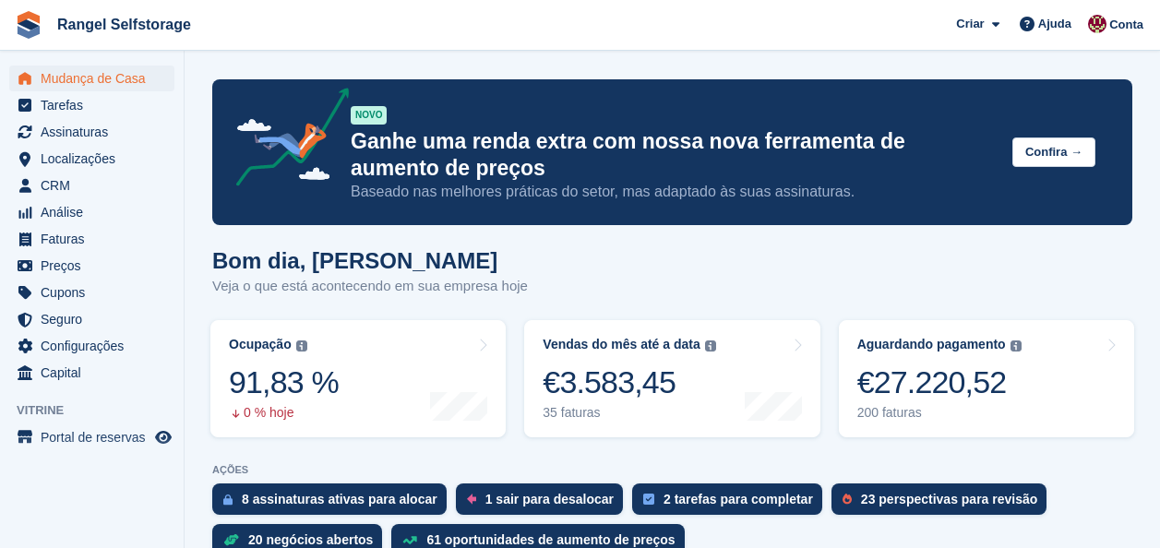  Describe the element at coordinates (628, 412) in the screenshot. I see `div: 35 faturas` at that location.